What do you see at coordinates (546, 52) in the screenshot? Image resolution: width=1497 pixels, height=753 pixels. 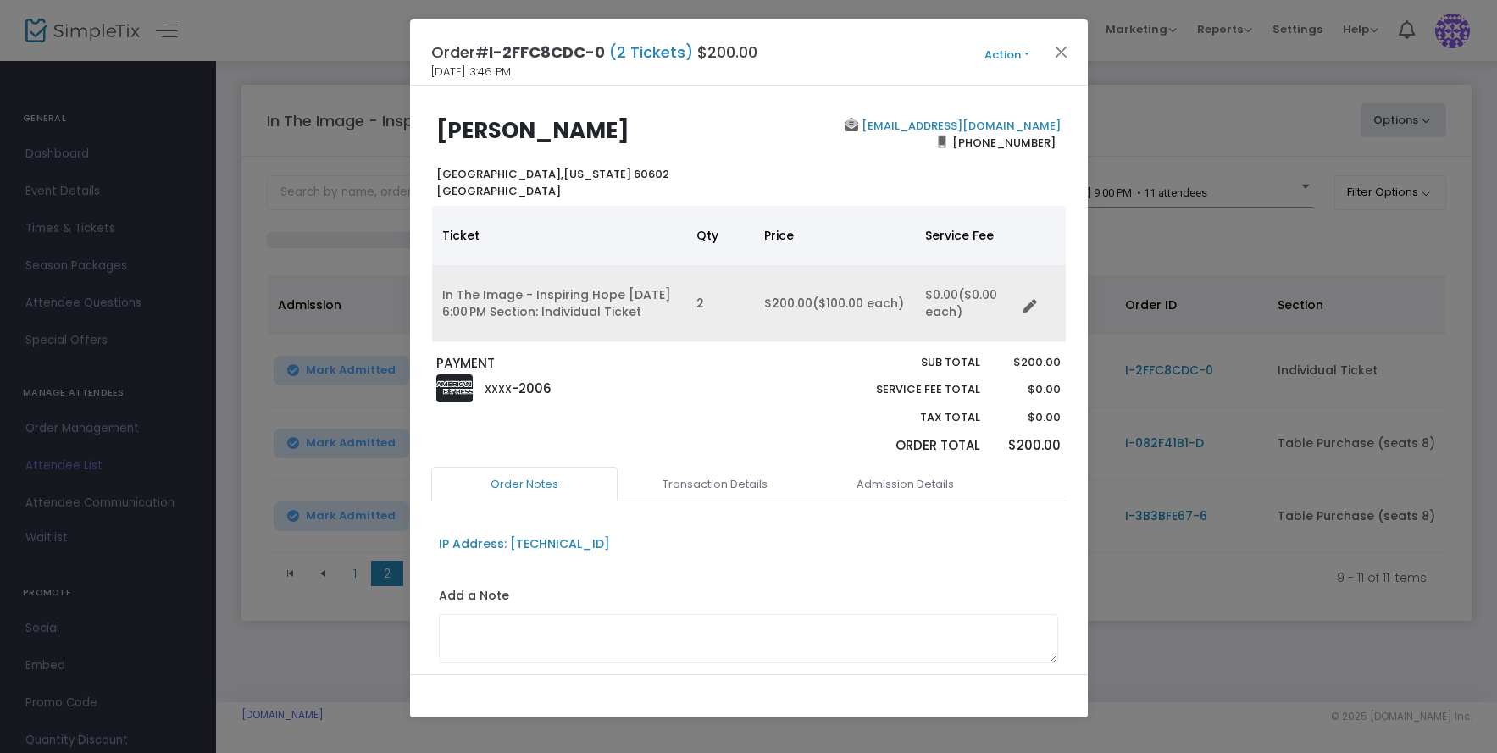 I see `span: I-2FFC8CDC-0` at bounding box center [546, 52].